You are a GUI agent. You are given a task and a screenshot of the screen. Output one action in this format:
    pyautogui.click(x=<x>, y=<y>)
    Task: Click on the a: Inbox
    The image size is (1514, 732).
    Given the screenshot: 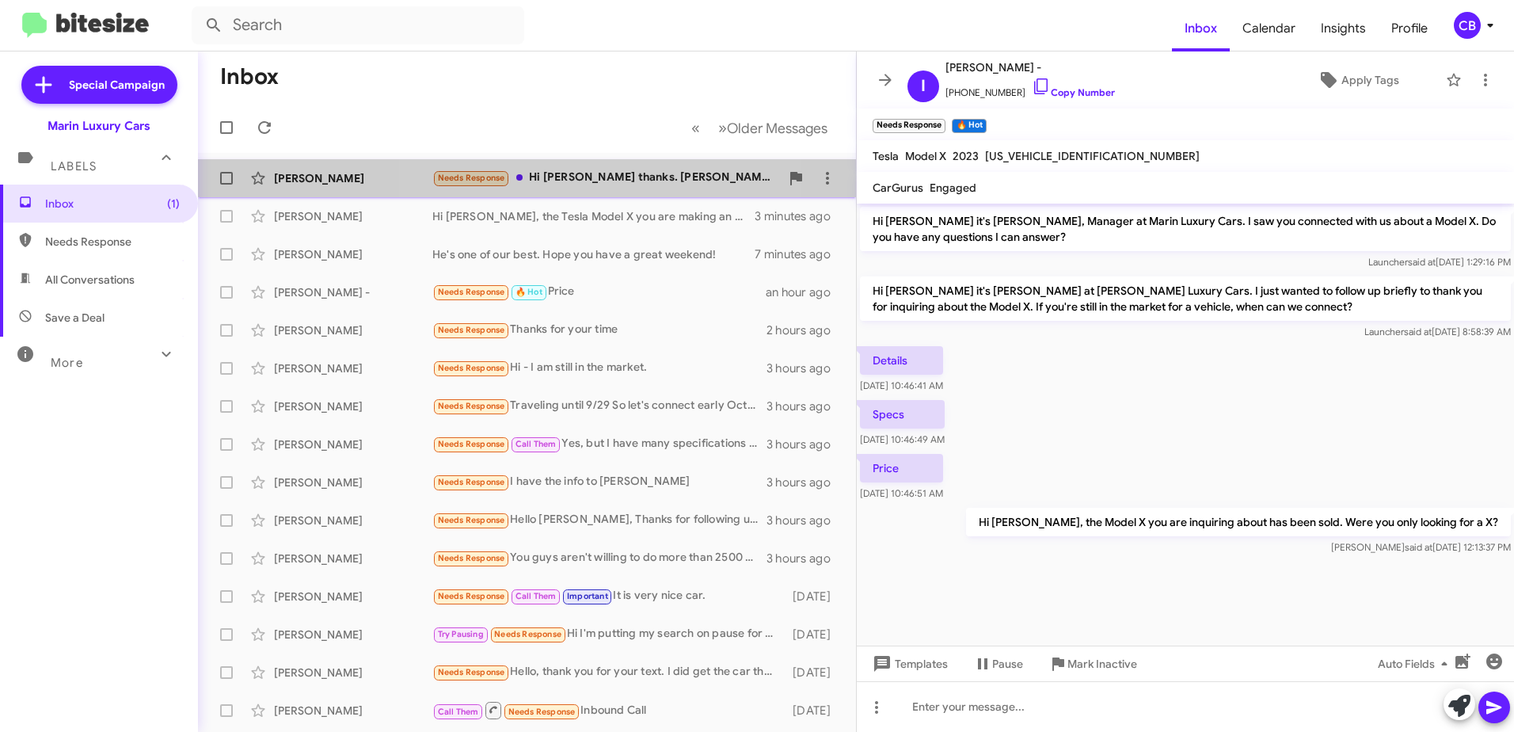 What is the action you would take?
    pyautogui.click(x=1200, y=29)
    